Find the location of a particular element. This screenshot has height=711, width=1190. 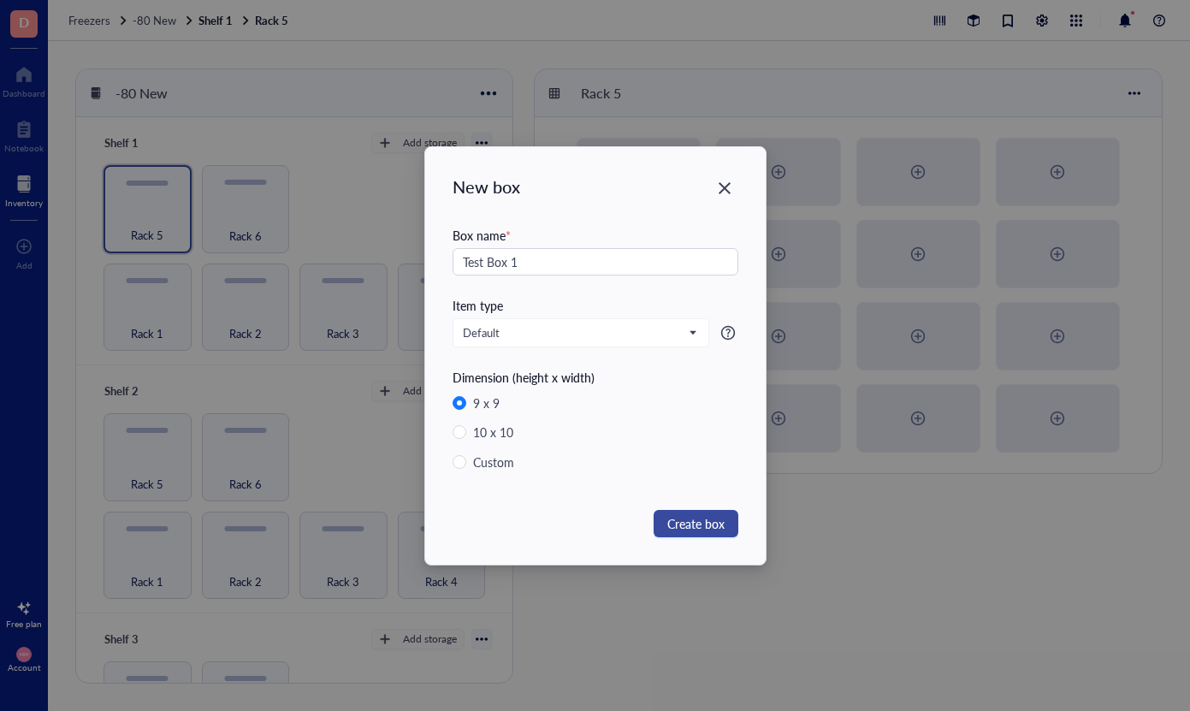

button: Close is located at coordinates (725, 188).